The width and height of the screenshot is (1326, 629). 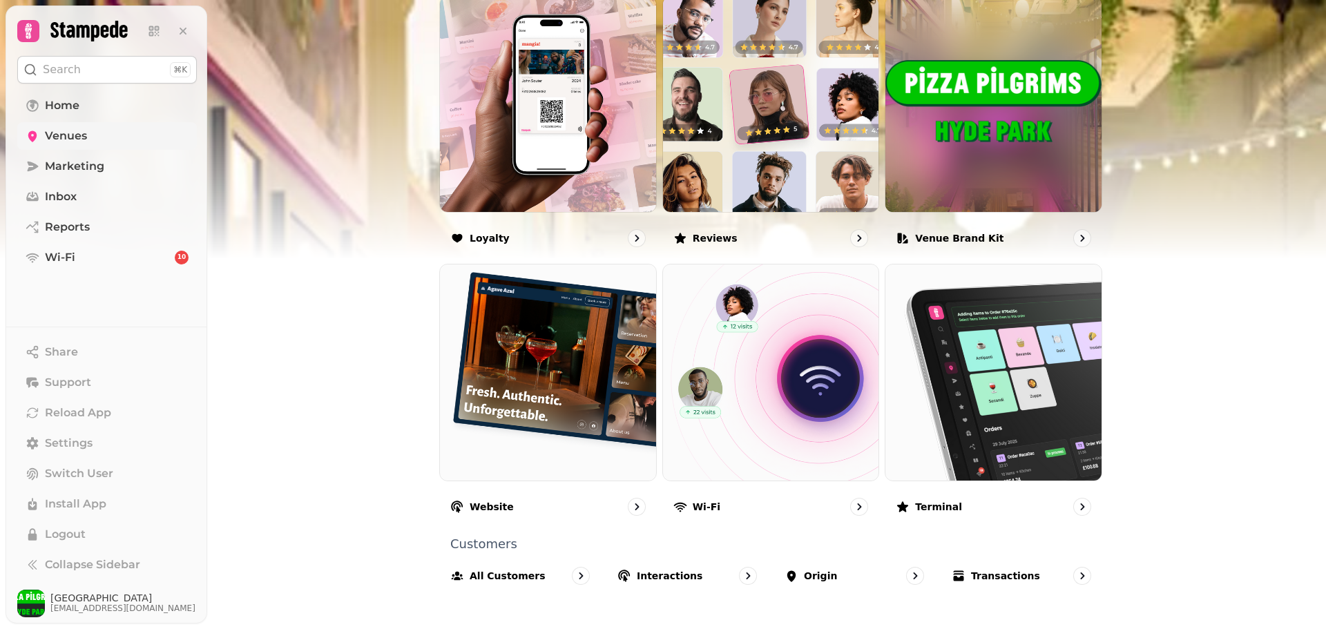 I want to click on a: Interactions, so click(x=687, y=576).